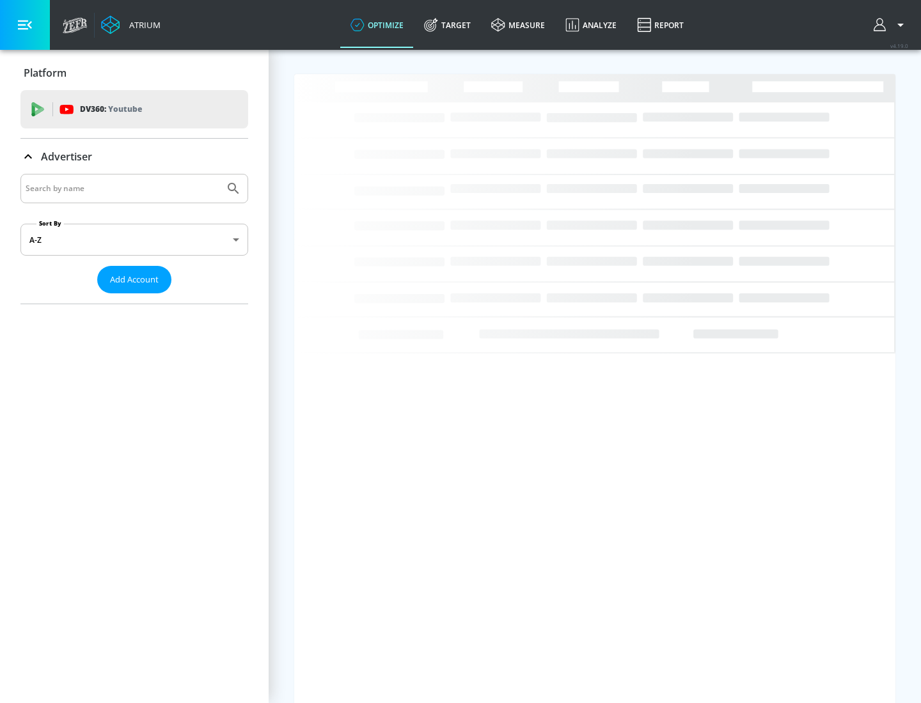 Image resolution: width=921 pixels, height=703 pixels. I want to click on p: Advertiser, so click(67, 157).